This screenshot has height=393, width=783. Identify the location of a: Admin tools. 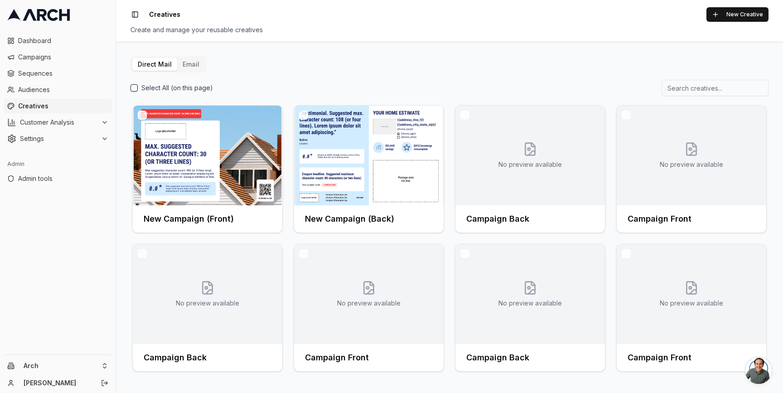
(58, 179).